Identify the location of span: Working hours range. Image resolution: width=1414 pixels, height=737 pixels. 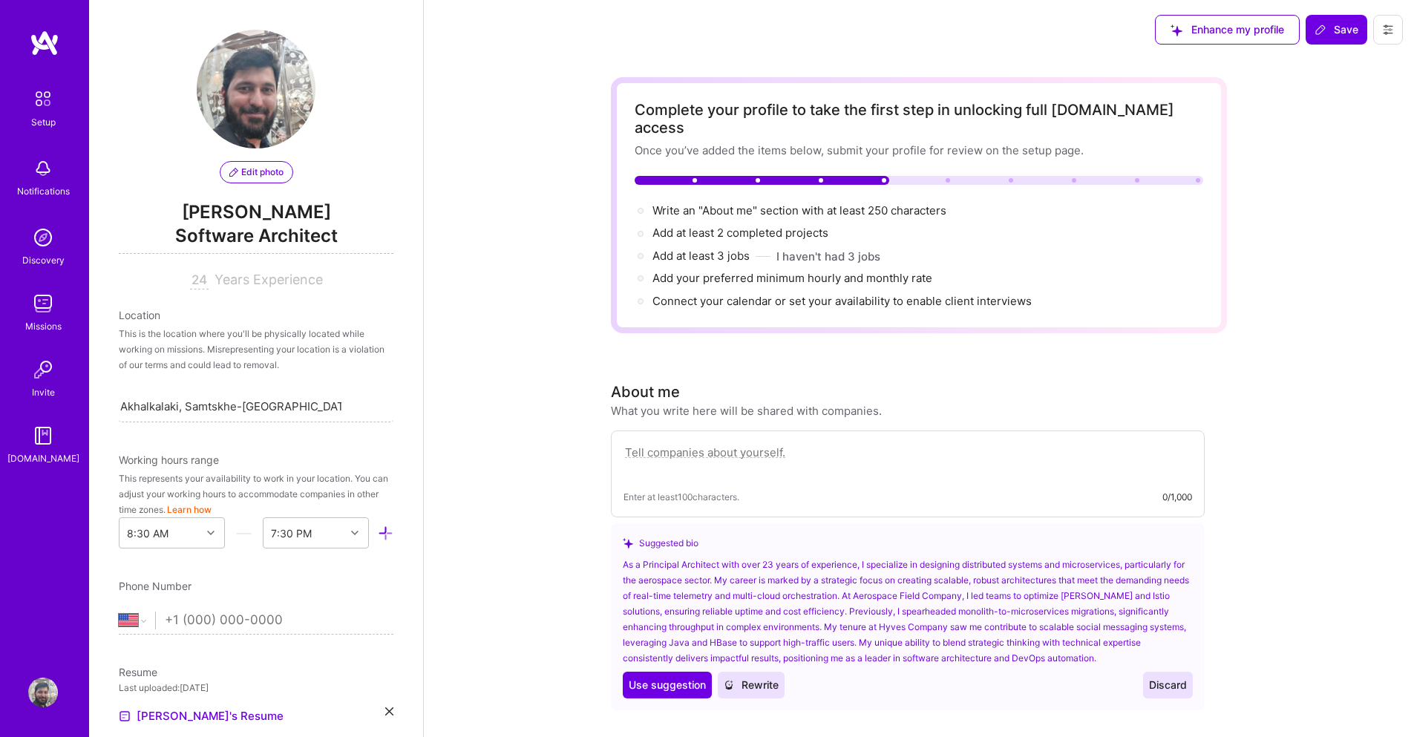
(169, 460).